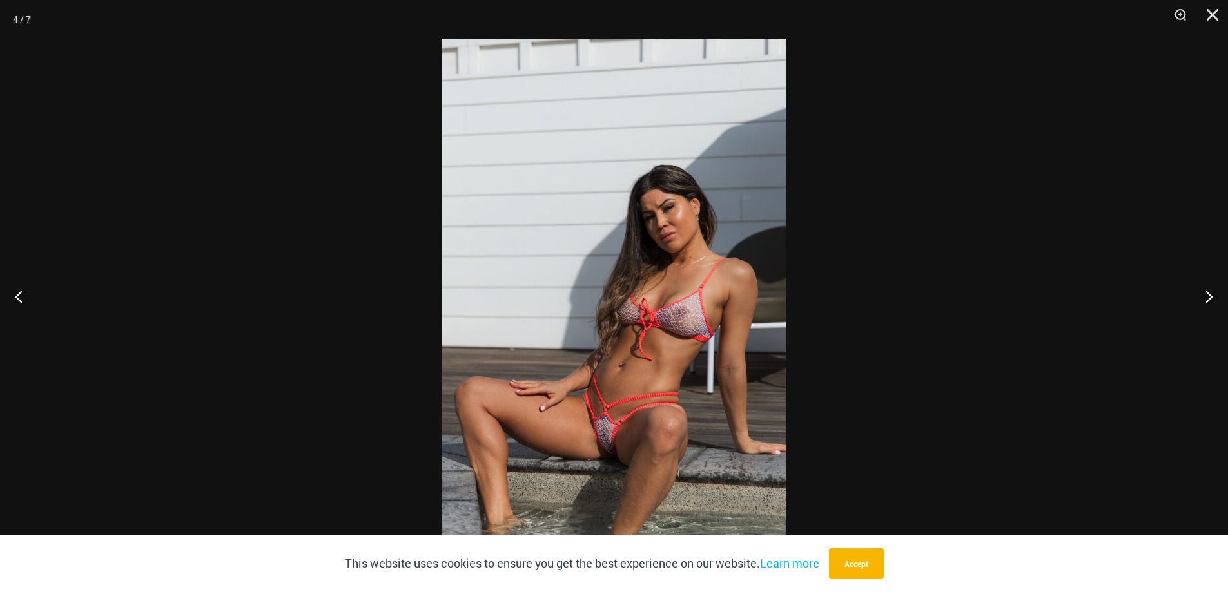 This screenshot has height=592, width=1228. What do you see at coordinates (856, 564) in the screenshot?
I see `button: Accept` at bounding box center [856, 564].